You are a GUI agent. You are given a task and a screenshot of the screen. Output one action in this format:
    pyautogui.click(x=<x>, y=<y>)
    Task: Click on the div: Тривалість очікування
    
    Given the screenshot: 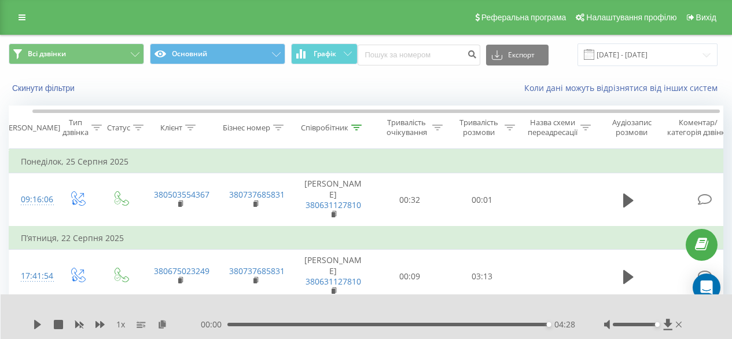 What is the action you would take?
    pyautogui.click(x=406, y=127)
    